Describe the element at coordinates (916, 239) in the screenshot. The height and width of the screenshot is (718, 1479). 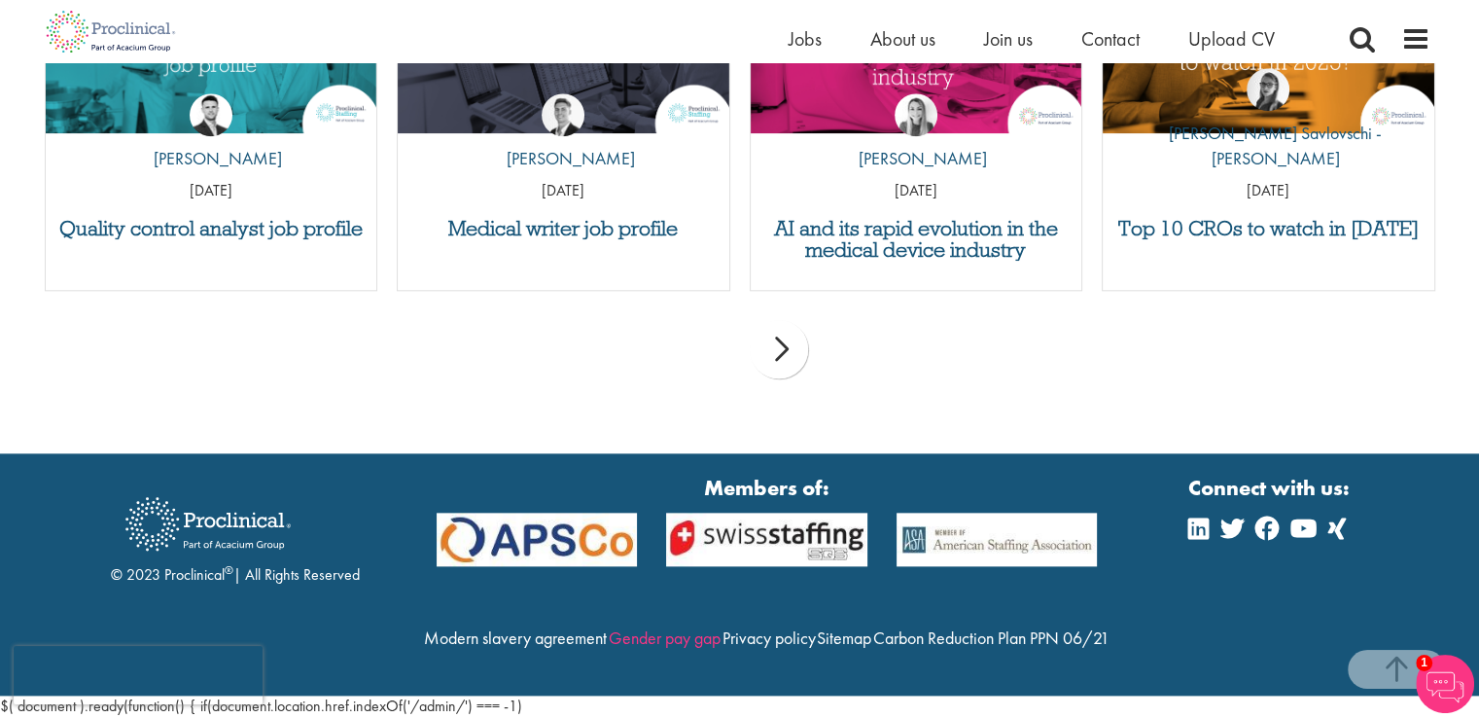
I see `a: AI and its rapid evolution in the medical device industry` at that location.